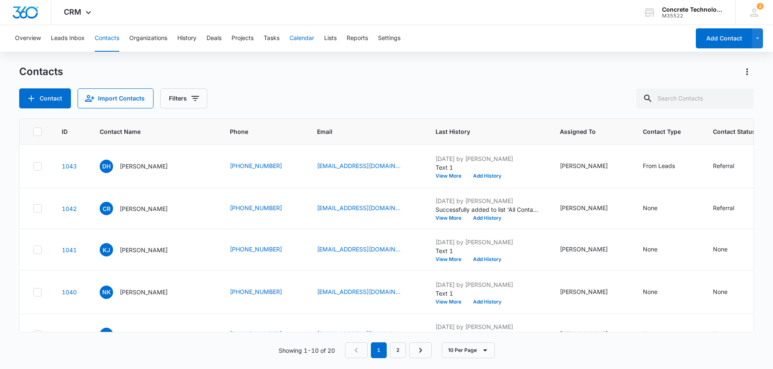 This screenshot has width=773, height=369. I want to click on div: Email - monteweathington@gmail.com - Select to Edit Field, so click(366, 335).